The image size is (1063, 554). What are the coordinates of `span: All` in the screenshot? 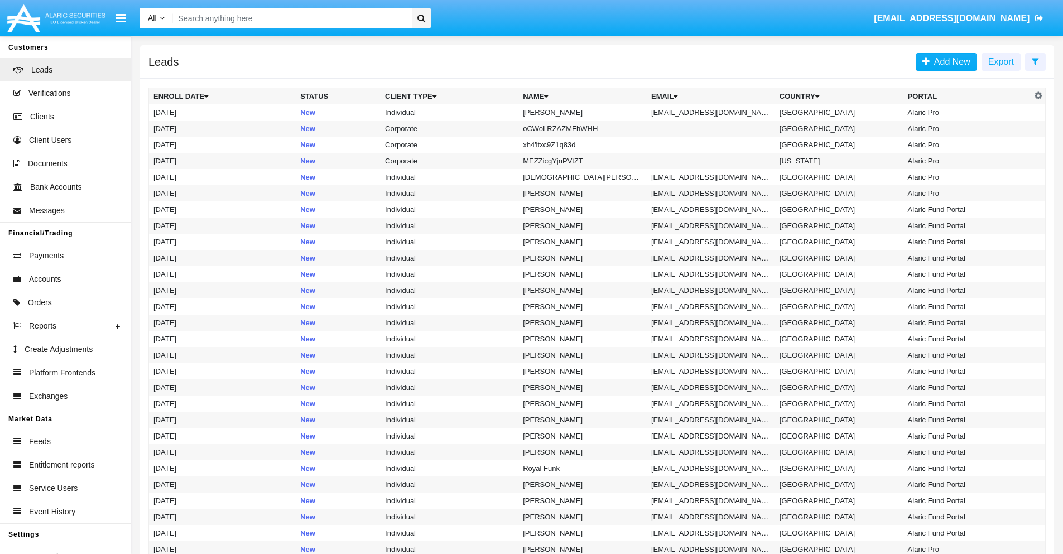 It's located at (152, 18).